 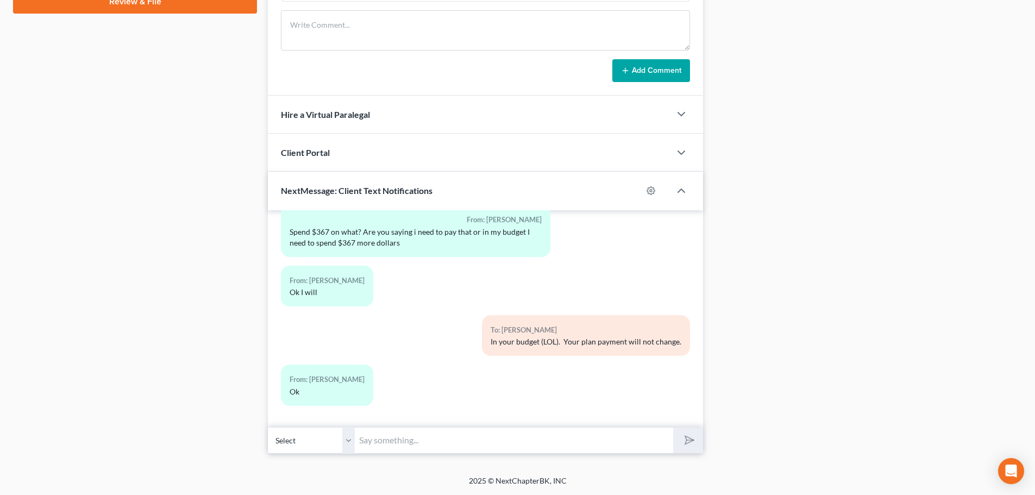 What do you see at coordinates (327, 292) in the screenshot?
I see `div: Ok I will` at bounding box center [327, 292].